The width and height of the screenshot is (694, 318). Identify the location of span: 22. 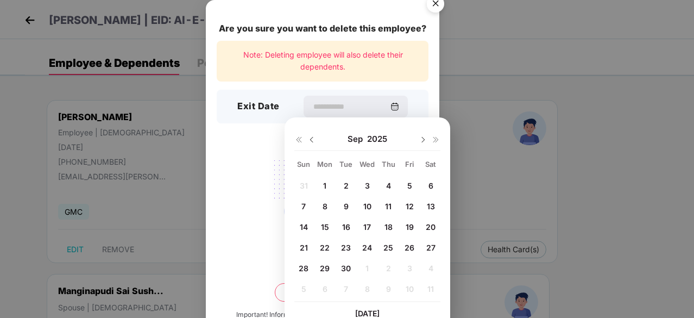
(325, 247).